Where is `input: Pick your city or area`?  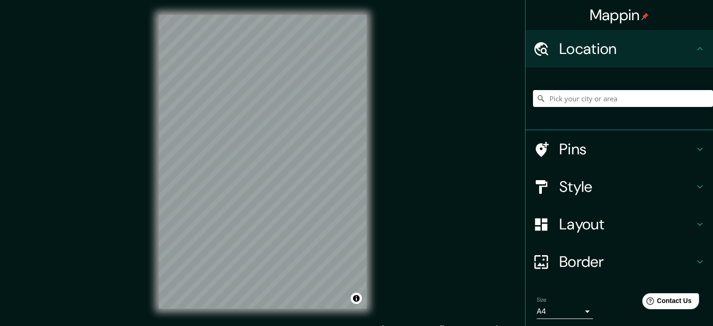 input: Pick your city or area is located at coordinates (623, 98).